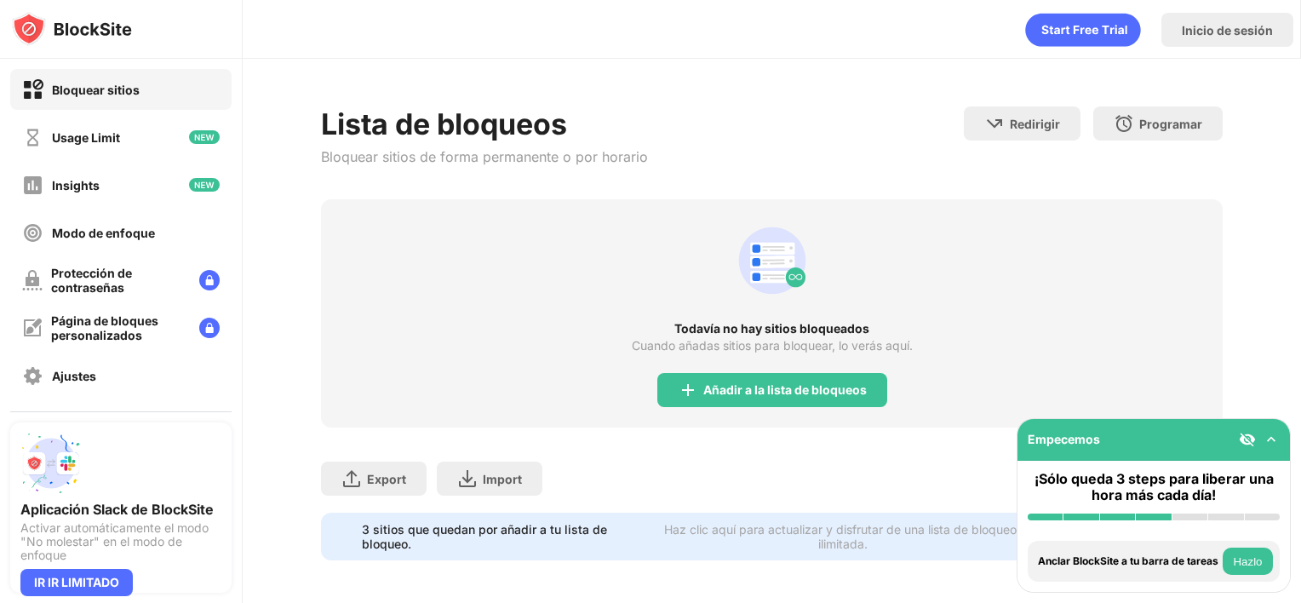 The width and height of the screenshot is (1301, 603). Describe the element at coordinates (77, 582) in the screenshot. I see `div: IR IR LIMITADO` at that location.